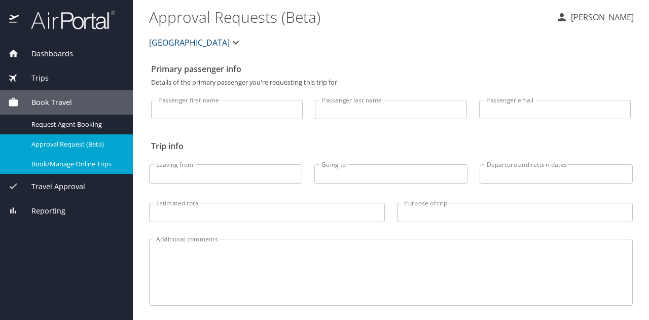 This screenshot has width=649, height=320. I want to click on span: Trips, so click(33, 78).